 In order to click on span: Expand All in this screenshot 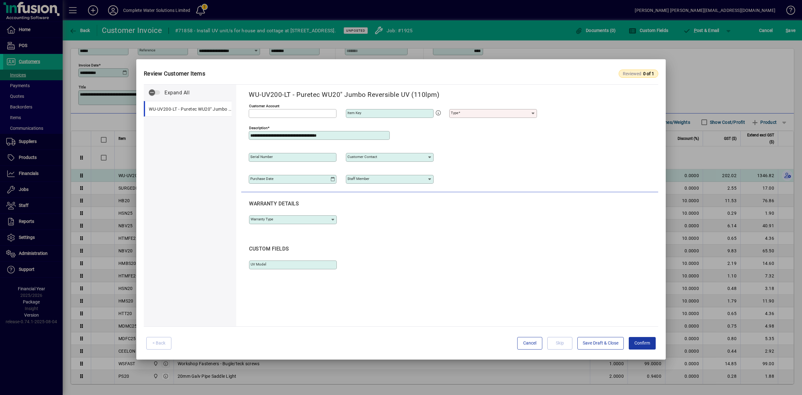, I will do `click(177, 93)`.